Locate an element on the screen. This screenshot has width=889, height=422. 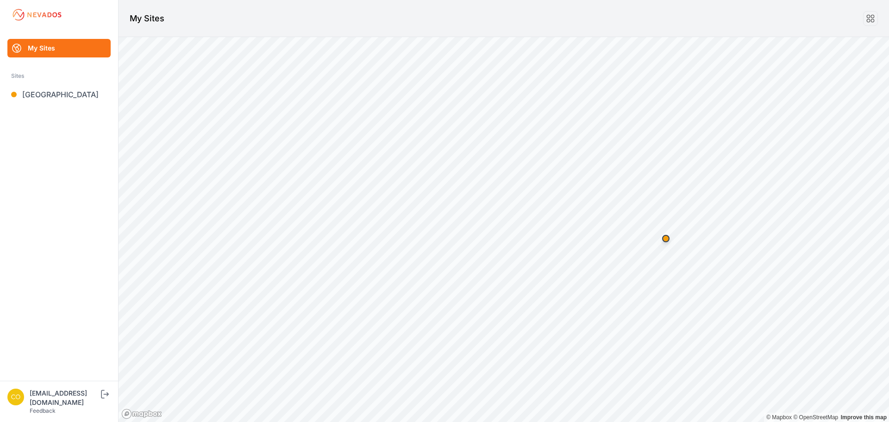
a: Mapbox is located at coordinates (779, 417).